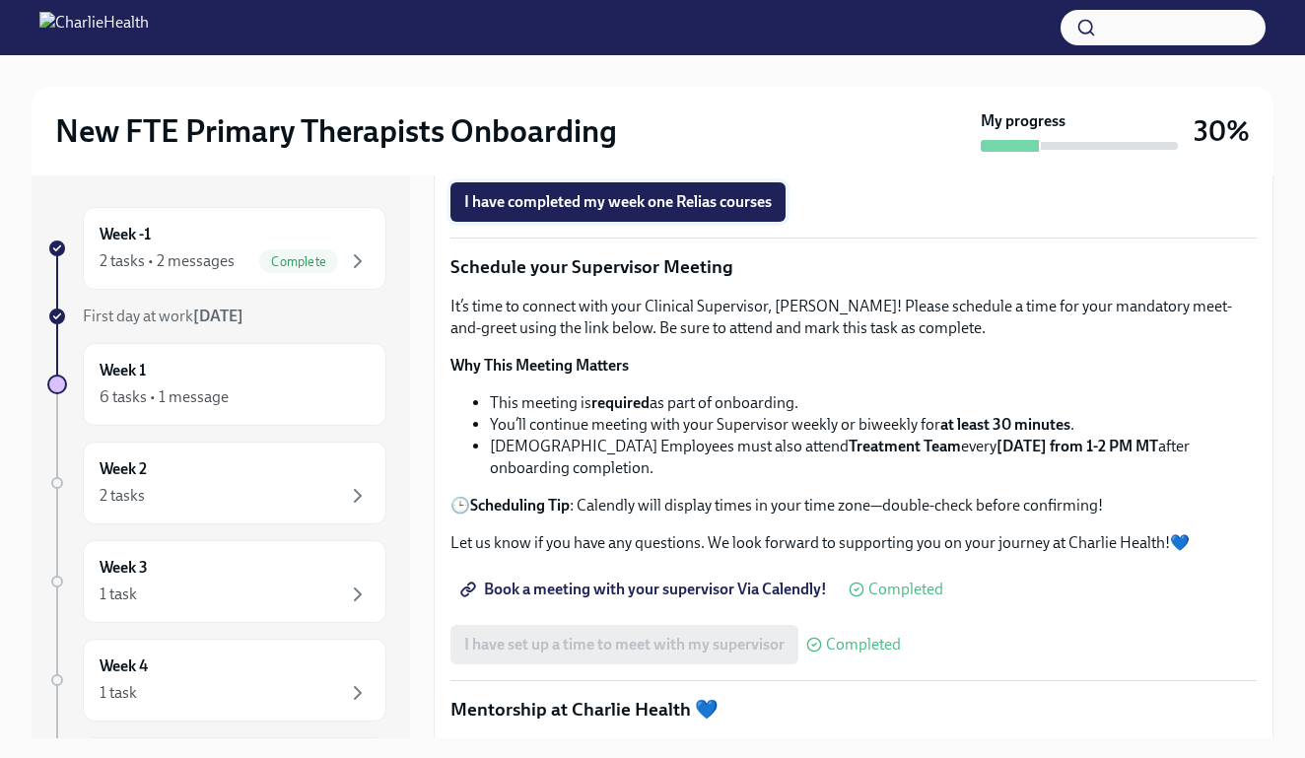 The height and width of the screenshot is (758, 1305). Describe the element at coordinates (873, 403) in the screenshot. I see `li: This meeting is as part of onboarding.` at that location.